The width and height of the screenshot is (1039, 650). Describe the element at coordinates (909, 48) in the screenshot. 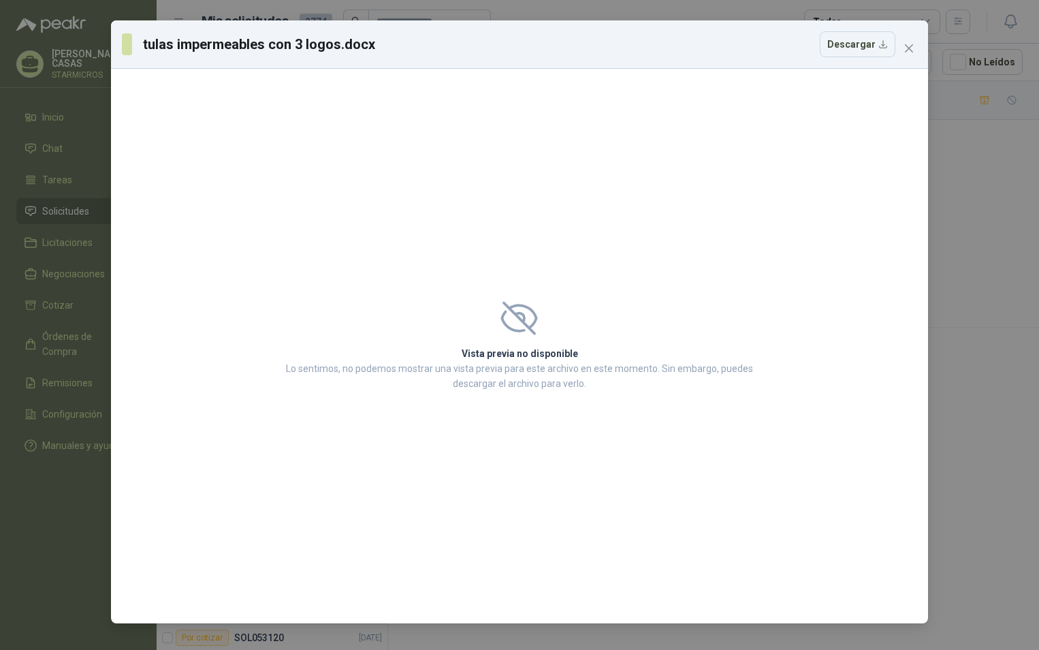

I see `button: Close` at that location.